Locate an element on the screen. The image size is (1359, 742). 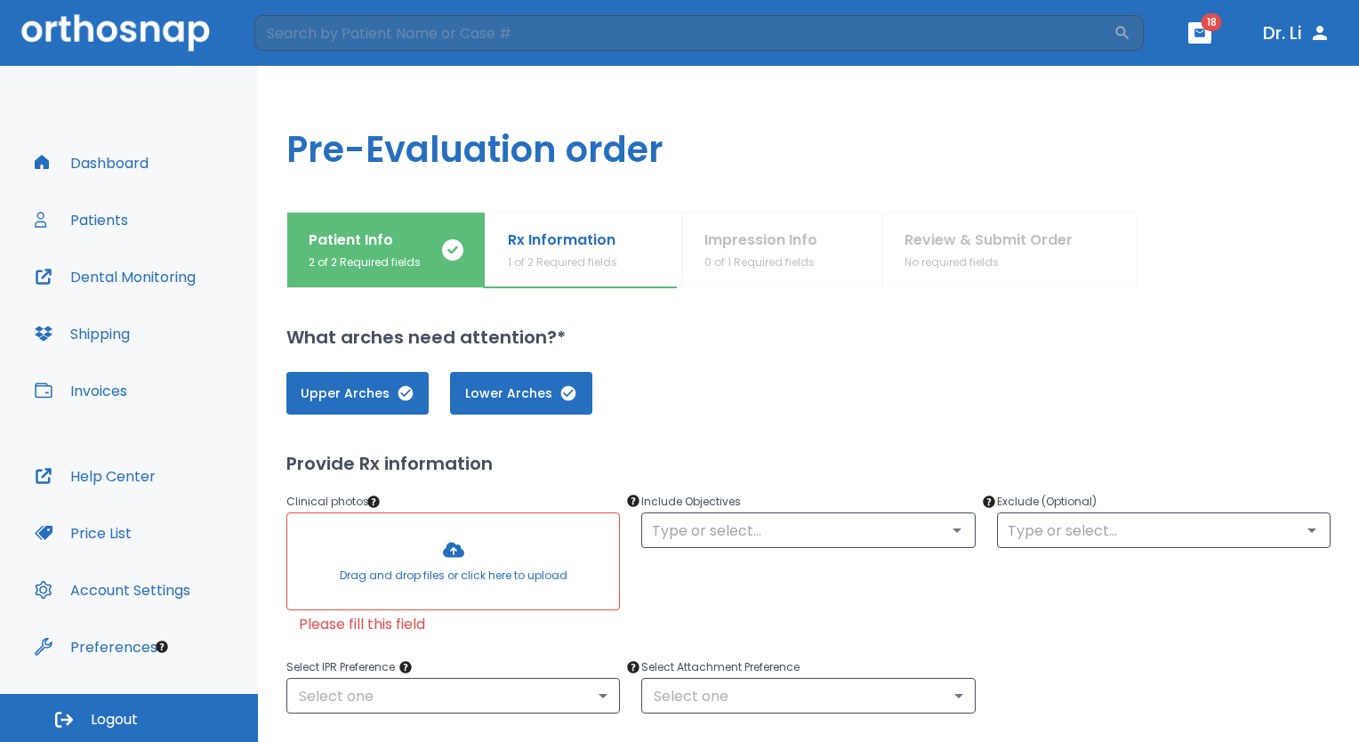
span: Upper Arches is located at coordinates (358, 393).